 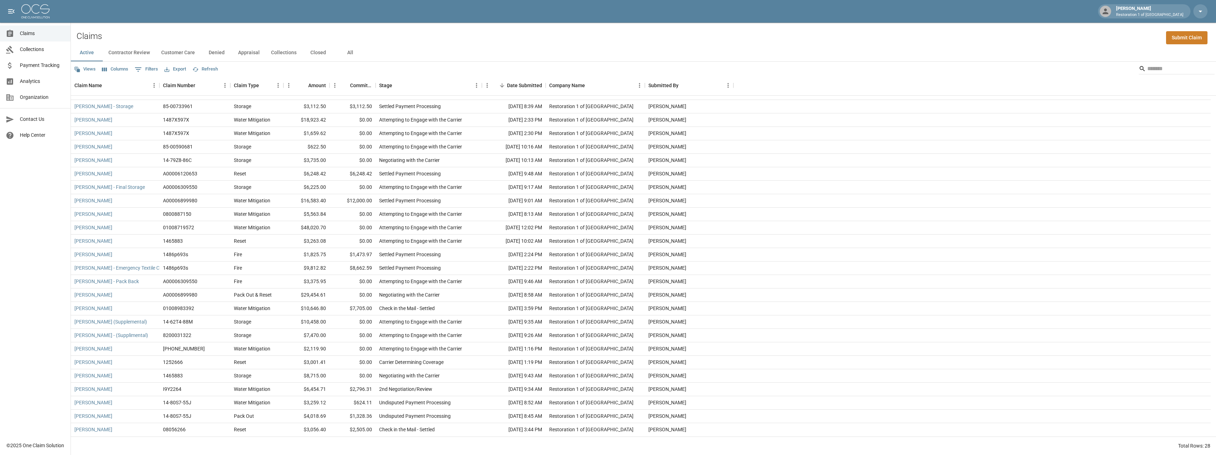 I want to click on div: 8200031322, so click(x=177, y=335).